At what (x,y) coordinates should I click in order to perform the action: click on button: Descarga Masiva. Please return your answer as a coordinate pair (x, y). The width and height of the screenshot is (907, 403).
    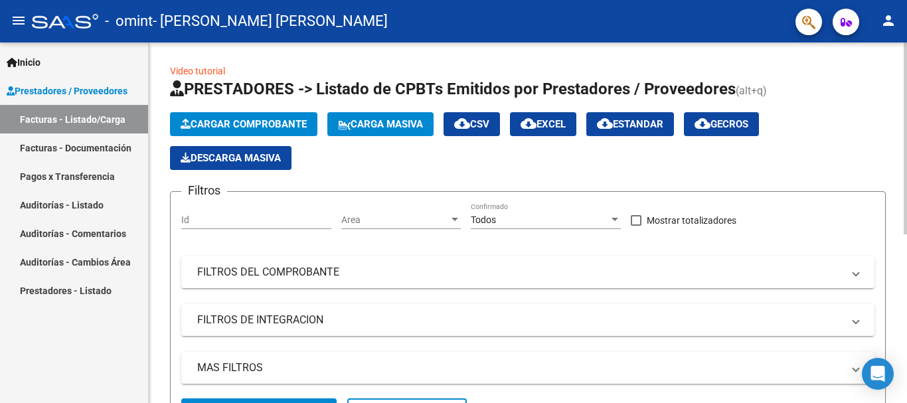
    Looking at the image, I should click on (230, 158).